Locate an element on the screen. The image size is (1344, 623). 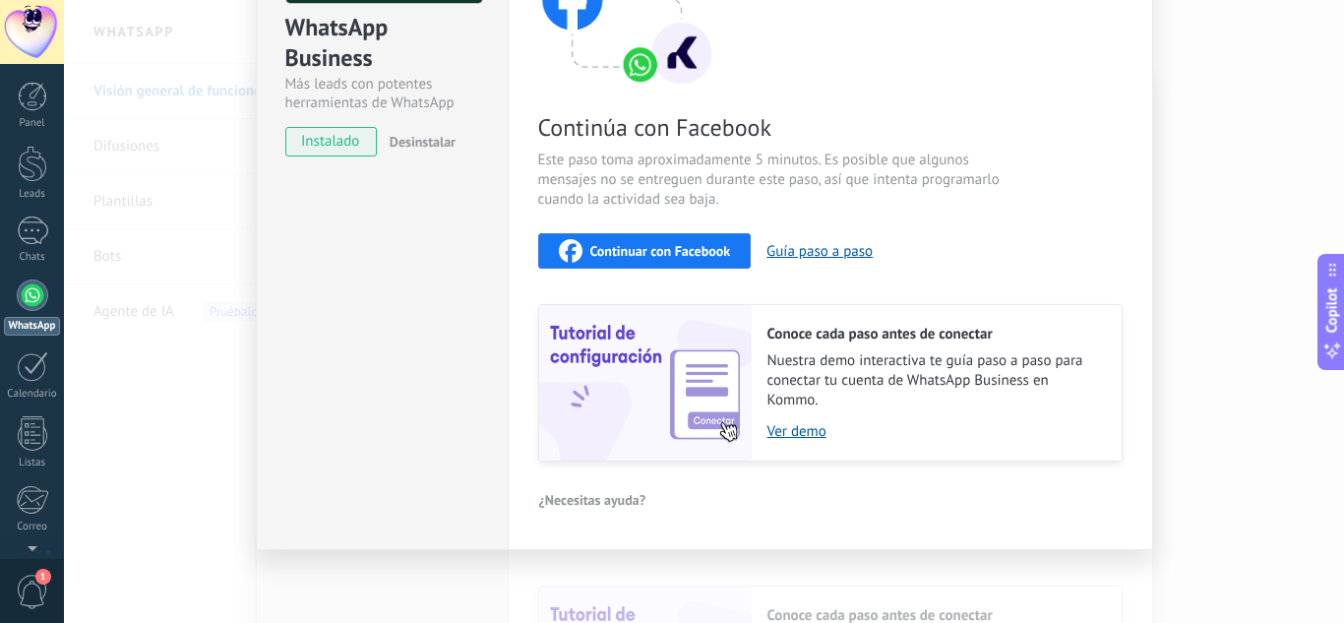
div: Calendario is located at coordinates (32, 393).